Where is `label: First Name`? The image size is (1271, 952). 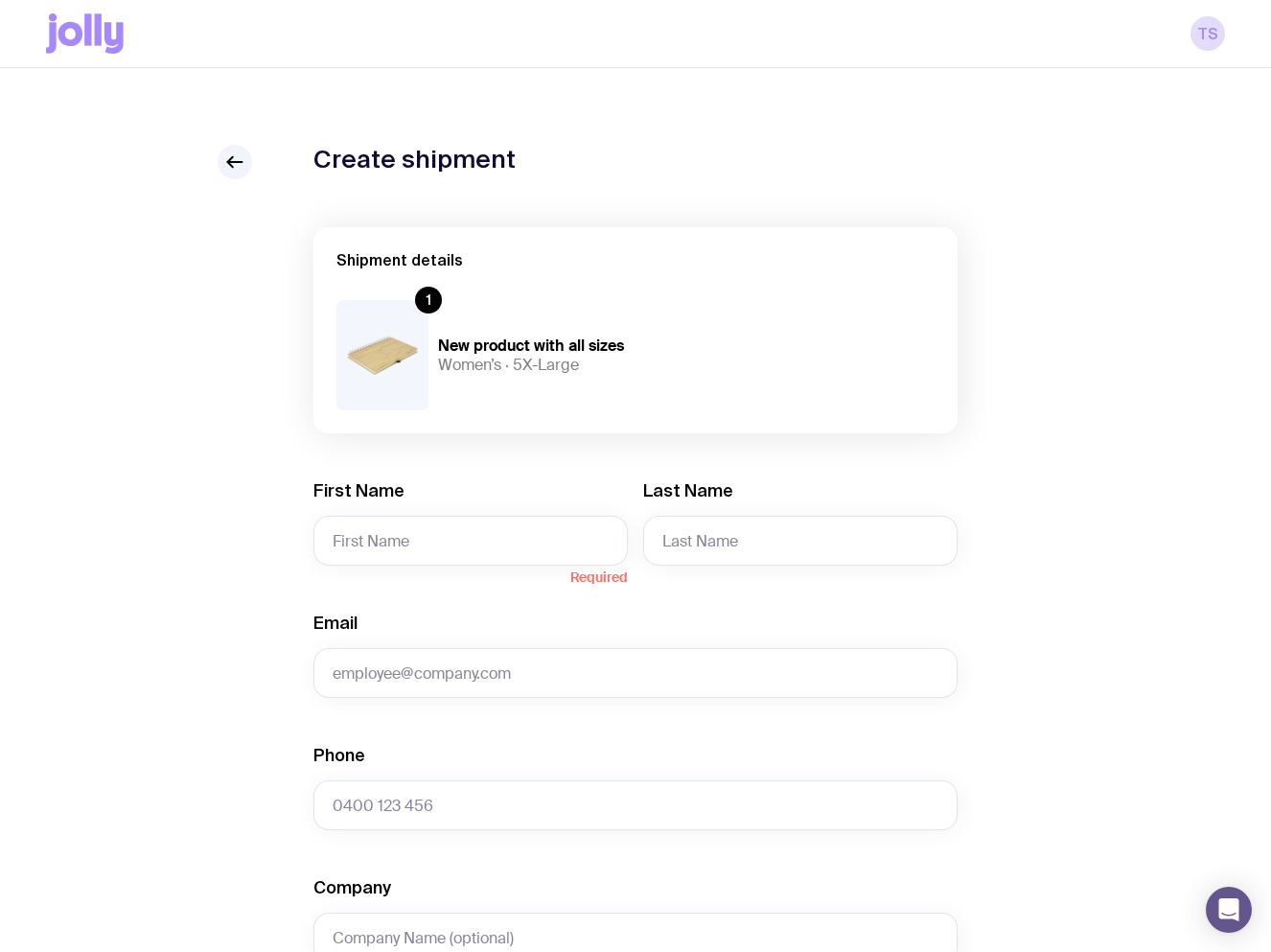
label: First Name is located at coordinates (359, 491).